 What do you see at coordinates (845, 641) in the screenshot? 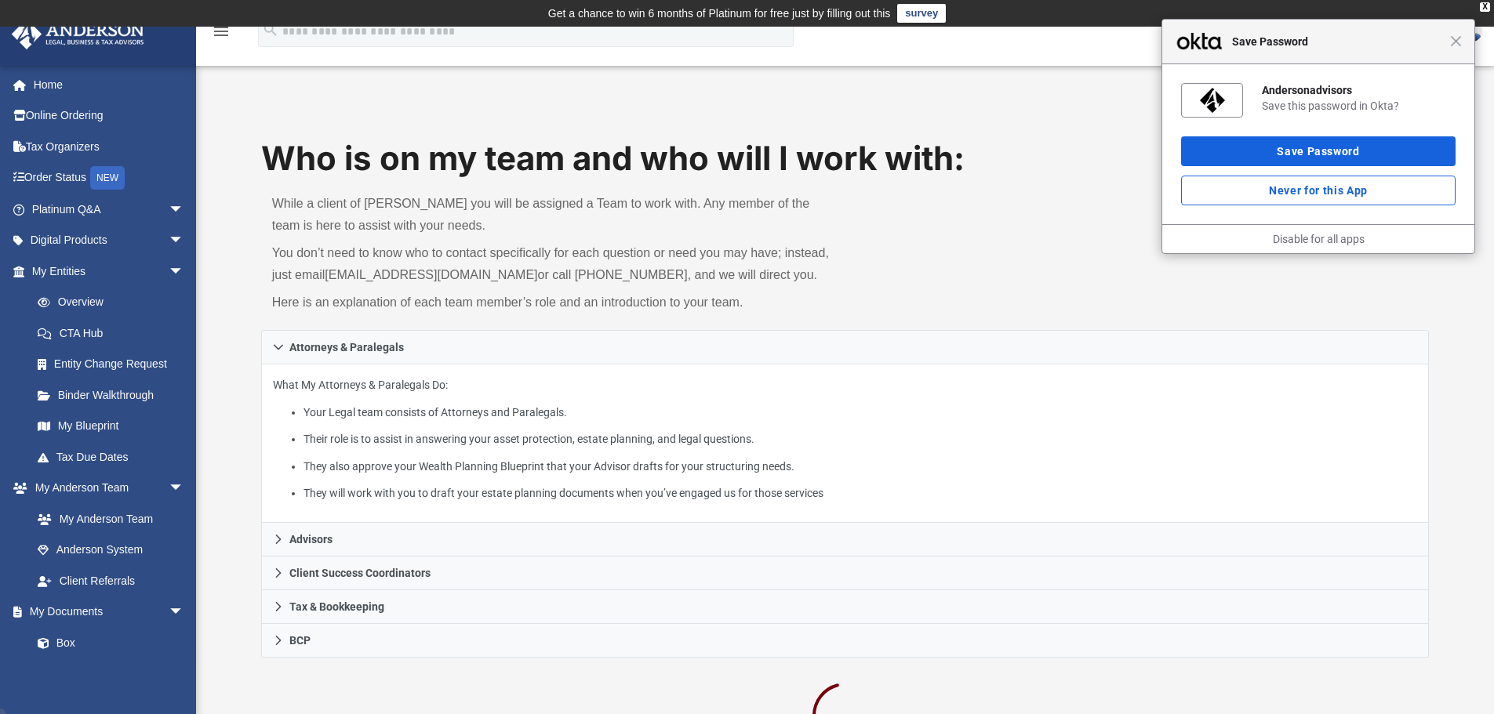
I see `a: BCP` at bounding box center [845, 641].